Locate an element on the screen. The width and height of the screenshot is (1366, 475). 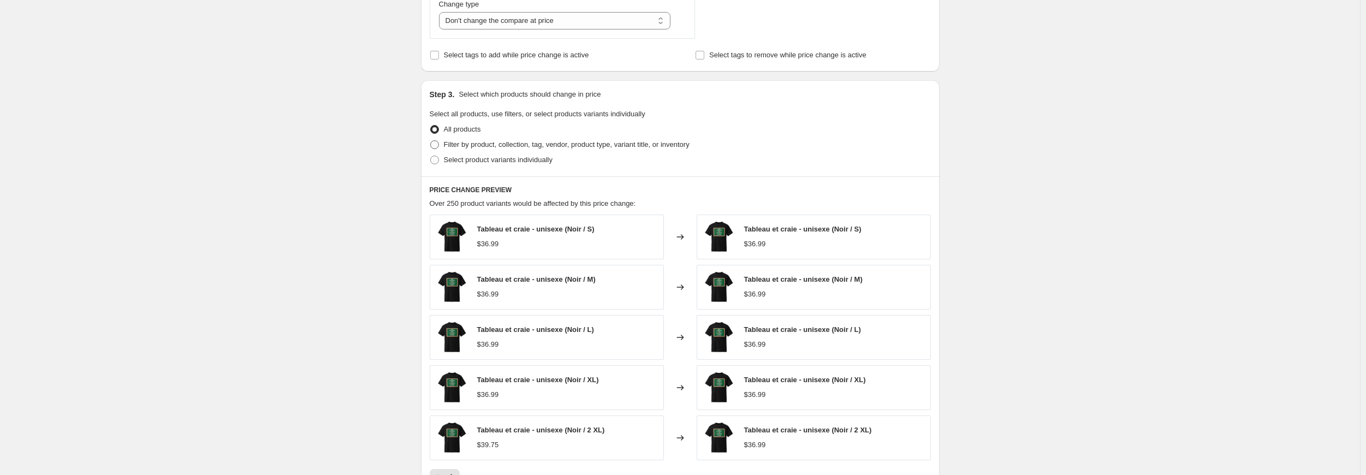
span: Select all products, use filters, or select products variants individually is located at coordinates (537, 114).